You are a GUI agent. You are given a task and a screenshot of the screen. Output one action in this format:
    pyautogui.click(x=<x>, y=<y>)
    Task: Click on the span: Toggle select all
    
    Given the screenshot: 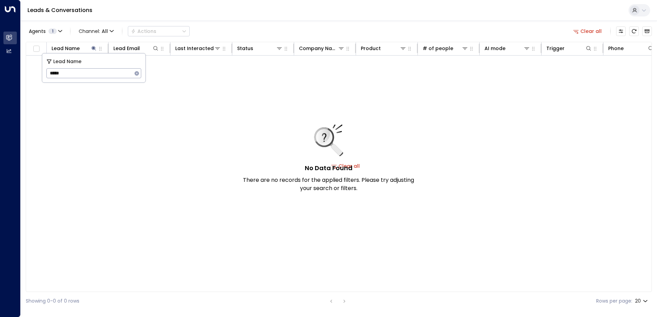 What is the action you would take?
    pyautogui.click(x=36, y=49)
    